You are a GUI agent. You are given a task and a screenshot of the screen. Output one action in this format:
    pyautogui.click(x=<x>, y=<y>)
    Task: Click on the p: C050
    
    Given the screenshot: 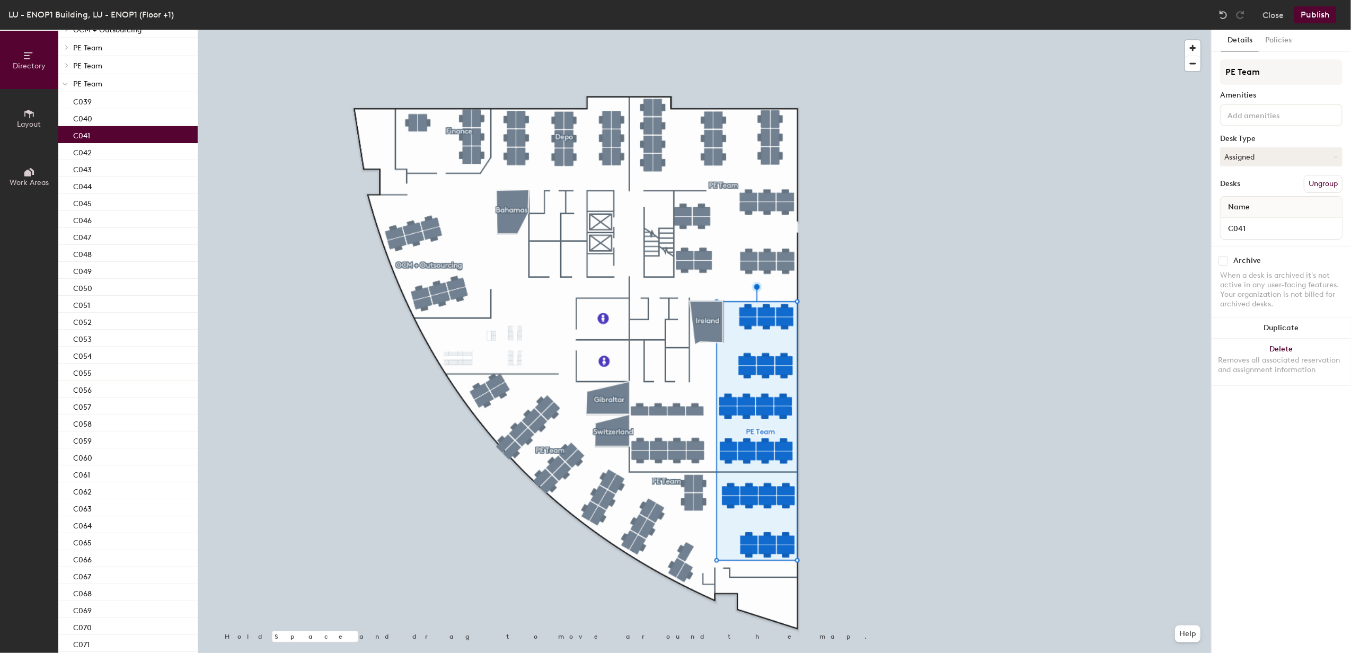 What is the action you would take?
    pyautogui.click(x=83, y=287)
    